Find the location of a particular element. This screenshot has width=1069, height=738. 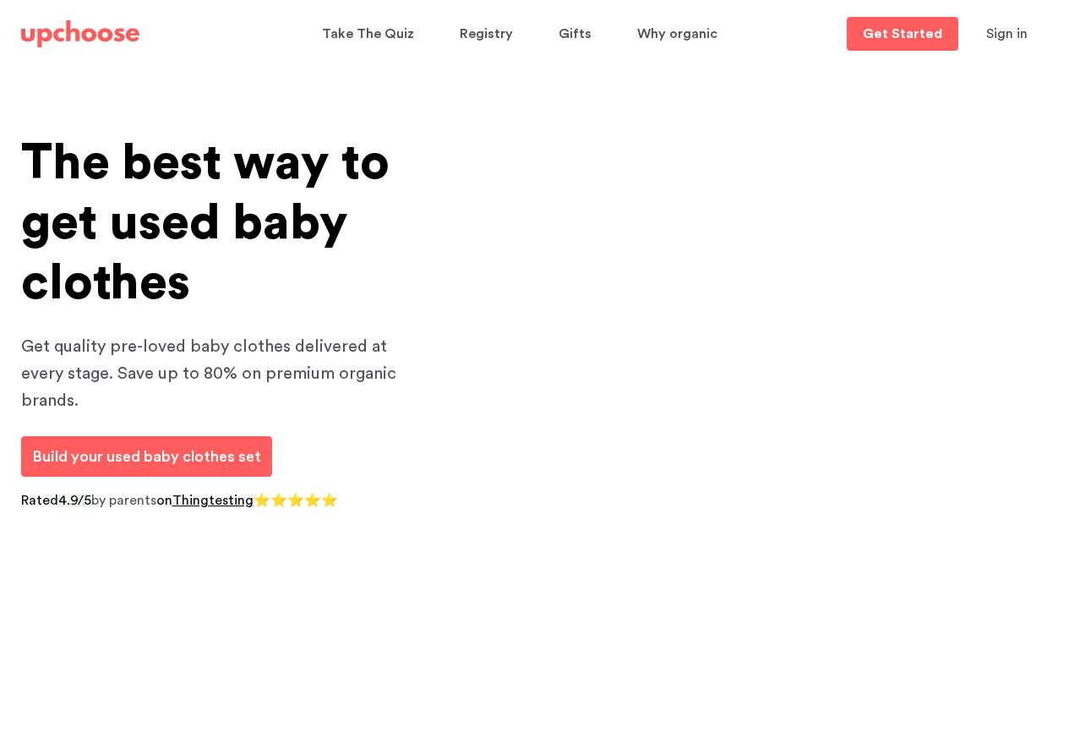

span: Rated is located at coordinates (40, 500).